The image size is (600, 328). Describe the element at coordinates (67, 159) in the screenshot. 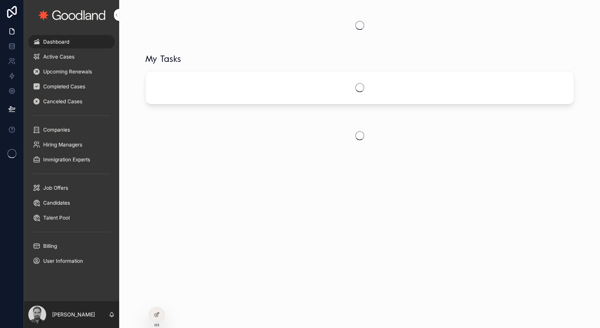

I see `span: Immigration Experts` at that location.